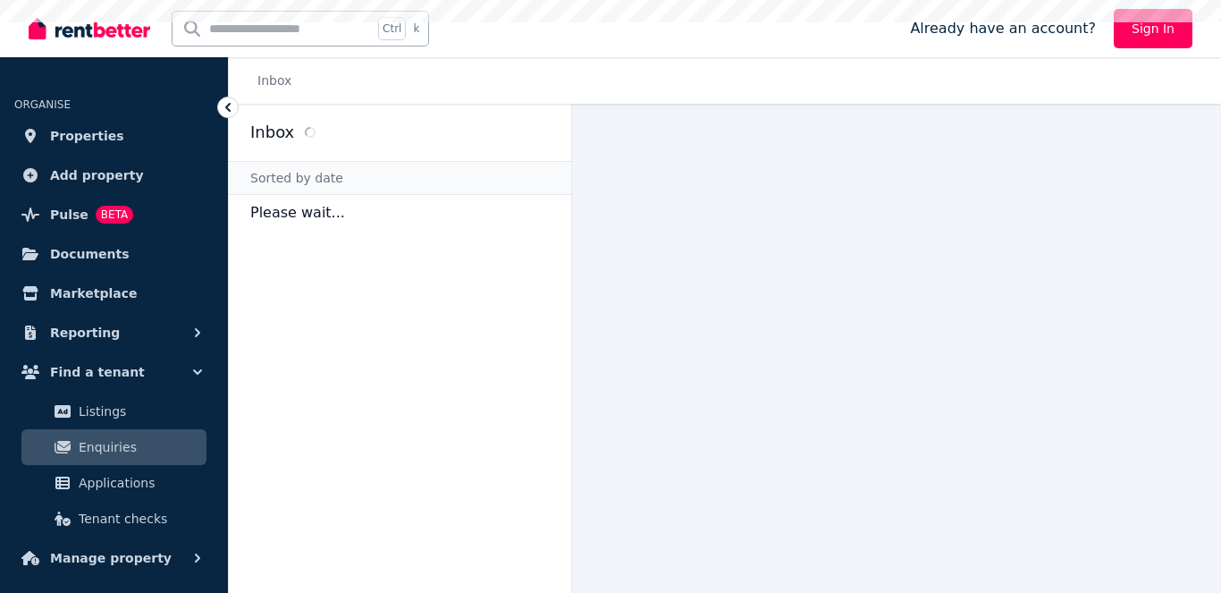 The image size is (1221, 593). I want to click on span: k, so click(416, 29).